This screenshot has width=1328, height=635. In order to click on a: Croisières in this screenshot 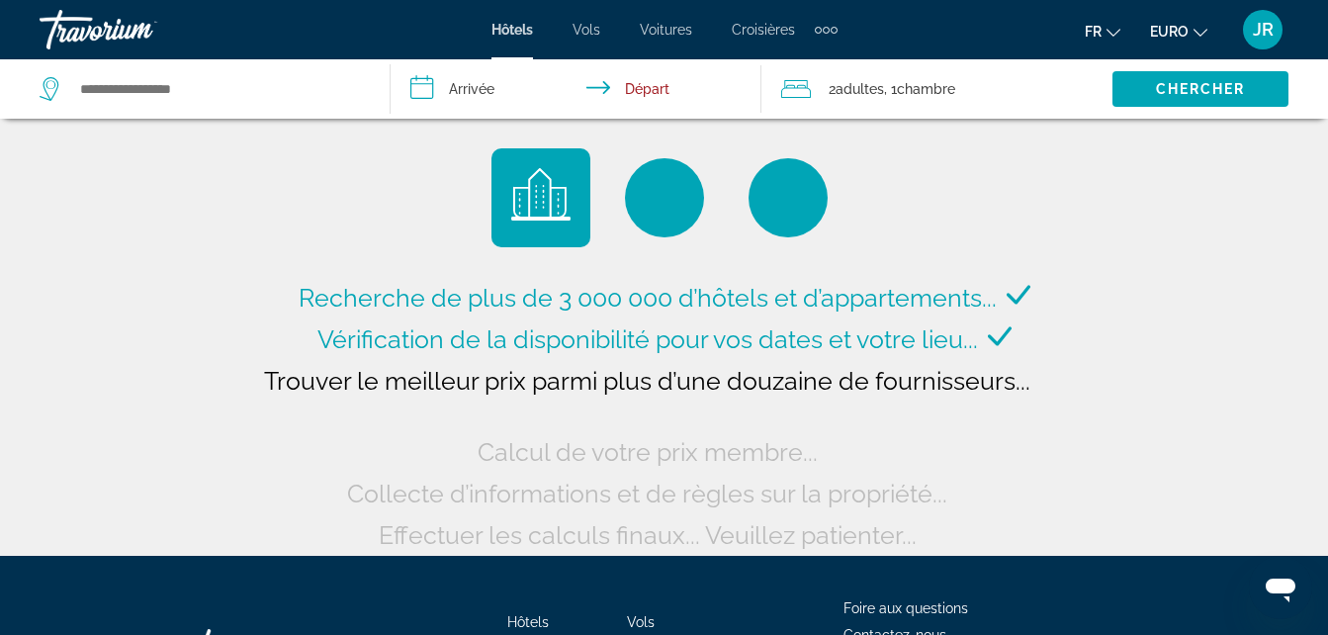, I will do `click(764, 30)`.